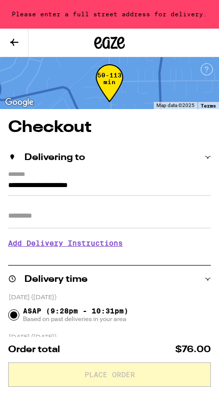 The image size is (219, 395). Describe the element at coordinates (54, 157) in the screenshot. I see `h2: Delivering to` at that location.